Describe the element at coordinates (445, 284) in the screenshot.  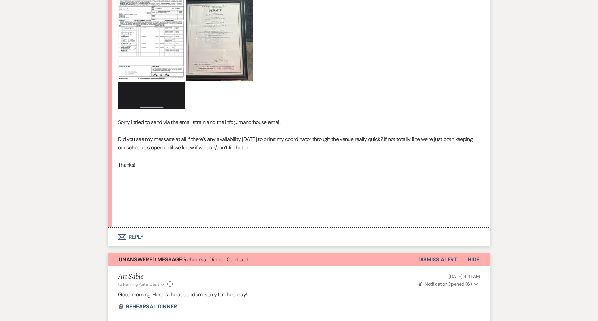
I see `span: Opened` at that location.